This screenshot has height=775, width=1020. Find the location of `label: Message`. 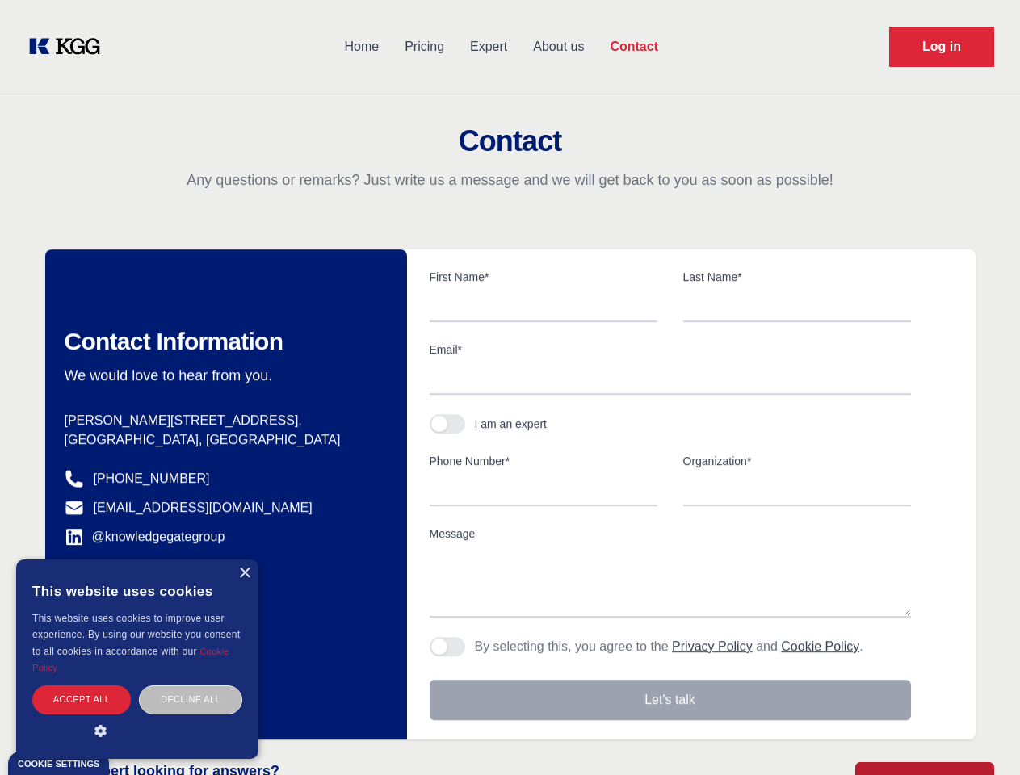

label: Message is located at coordinates (670, 534).